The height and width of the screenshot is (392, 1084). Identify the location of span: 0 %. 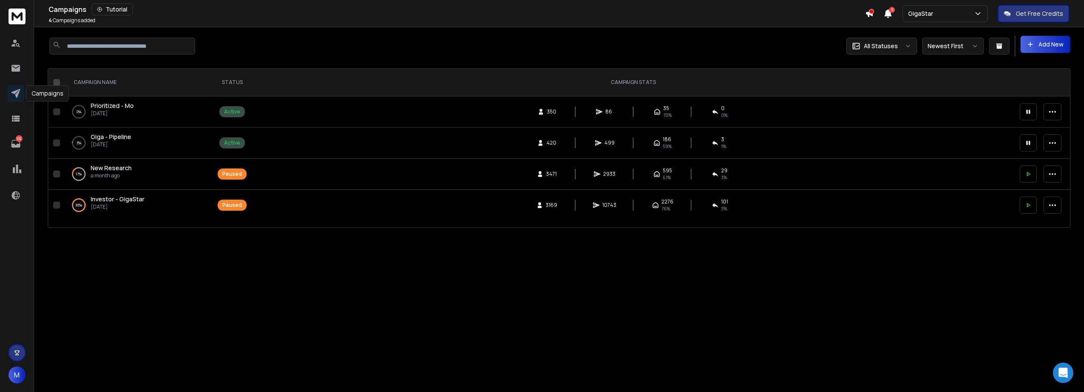
(724, 115).